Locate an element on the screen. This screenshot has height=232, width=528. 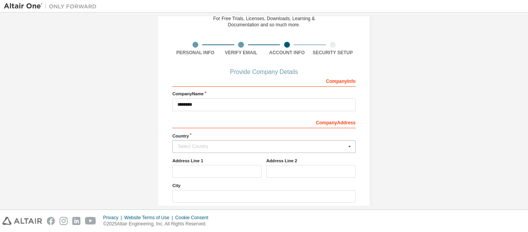
img: Altair One is located at coordinates (52, 6).